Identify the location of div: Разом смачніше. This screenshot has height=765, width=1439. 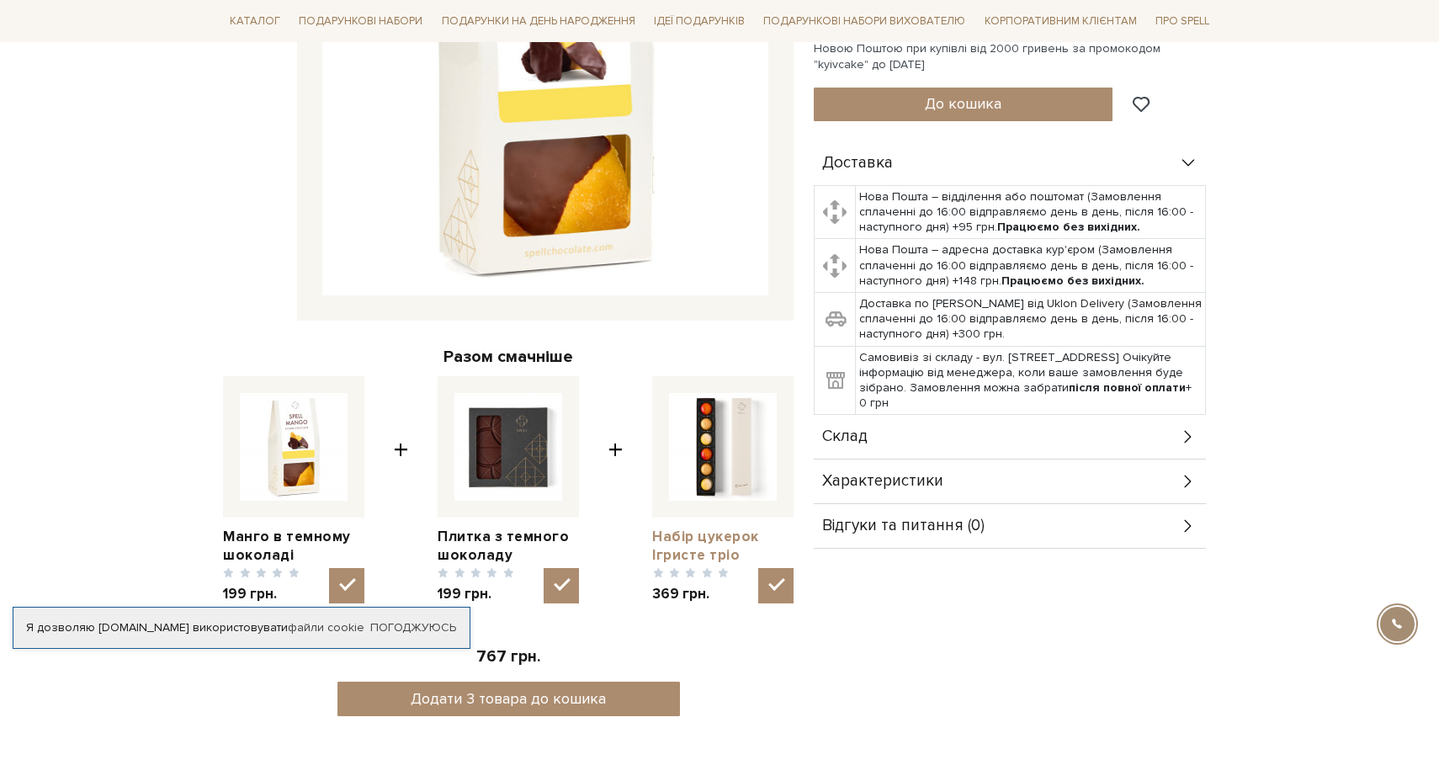
(508, 357).